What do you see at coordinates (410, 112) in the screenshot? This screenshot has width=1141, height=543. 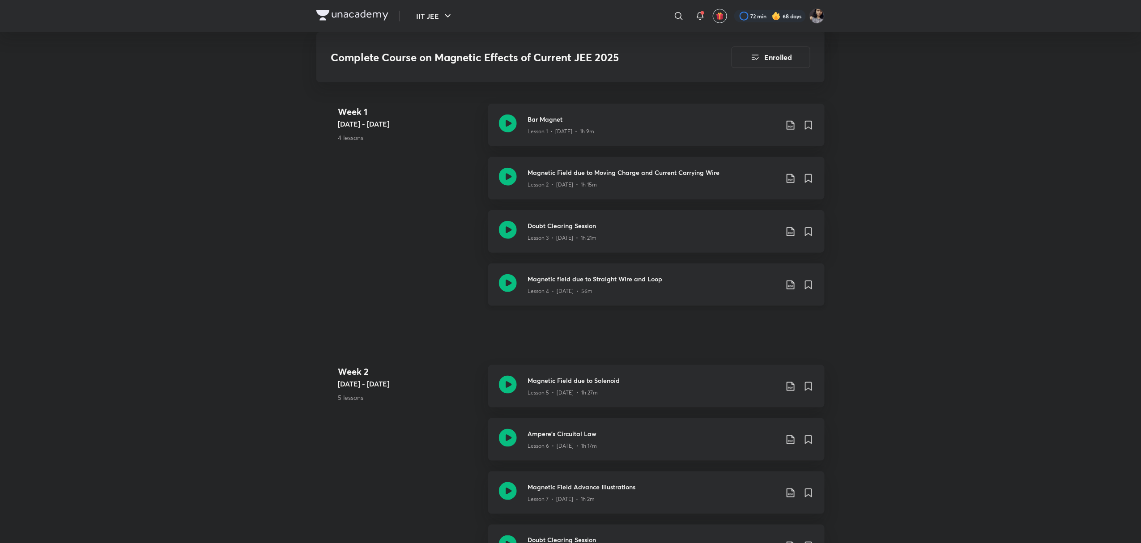 I see `h4: Week 1` at bounding box center [410, 112].